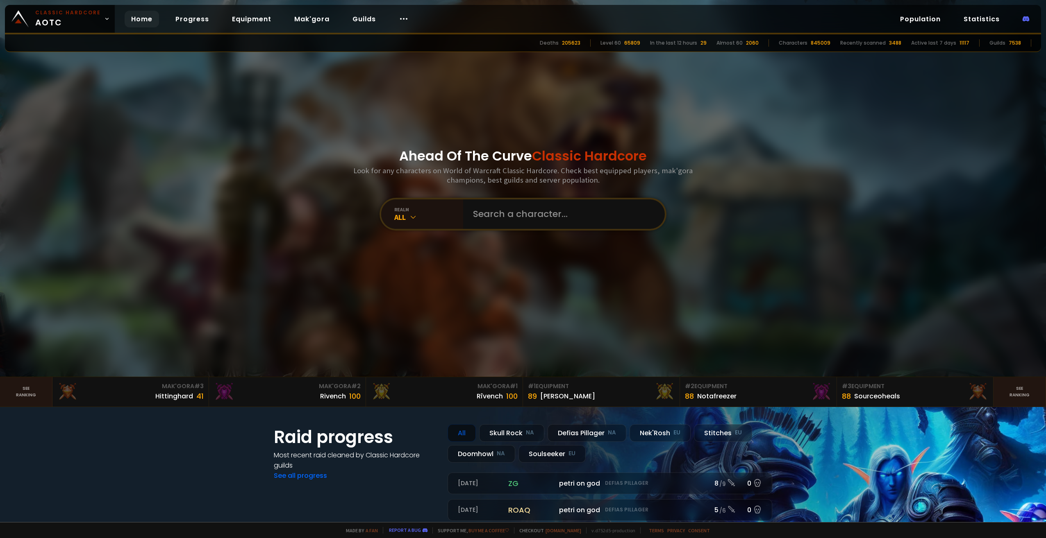  Describe the element at coordinates (1015, 43) in the screenshot. I see `div: 7538` at that location.